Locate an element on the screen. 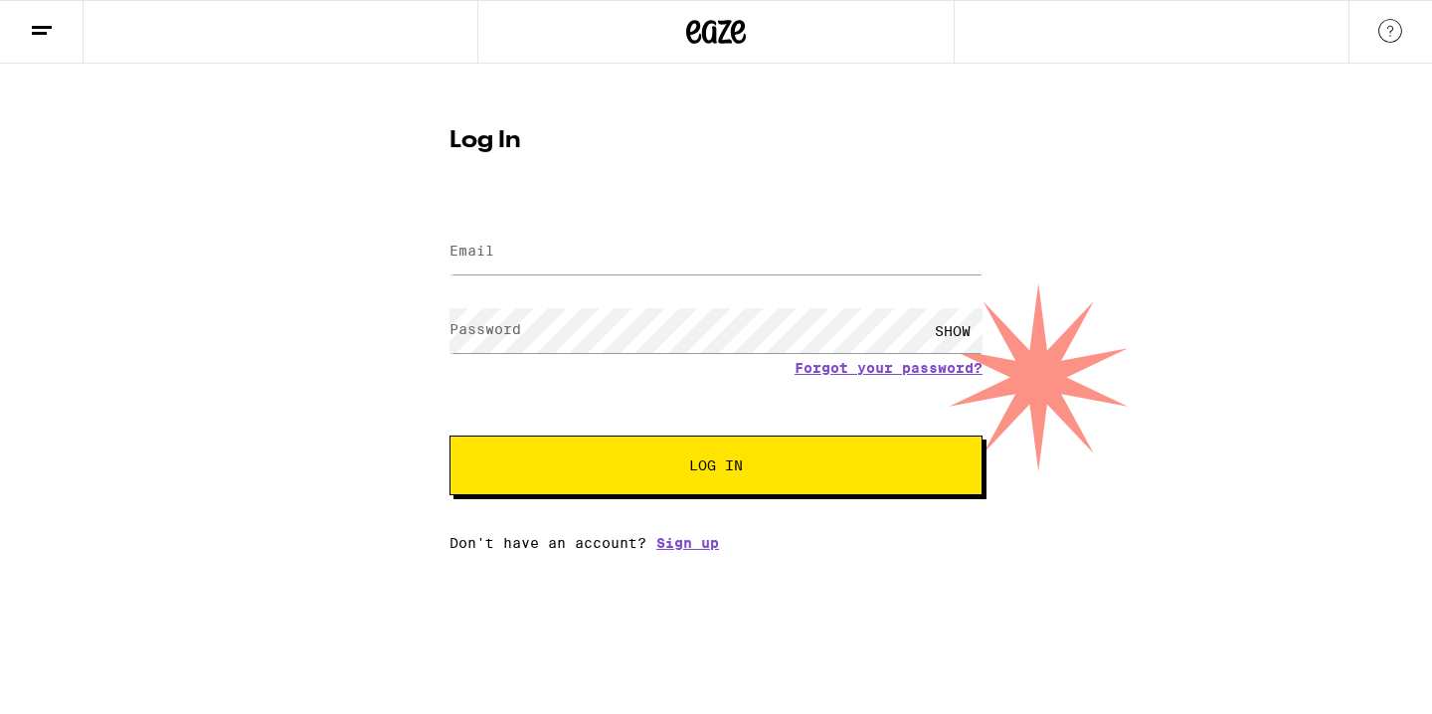  span: Log In is located at coordinates (716, 465).